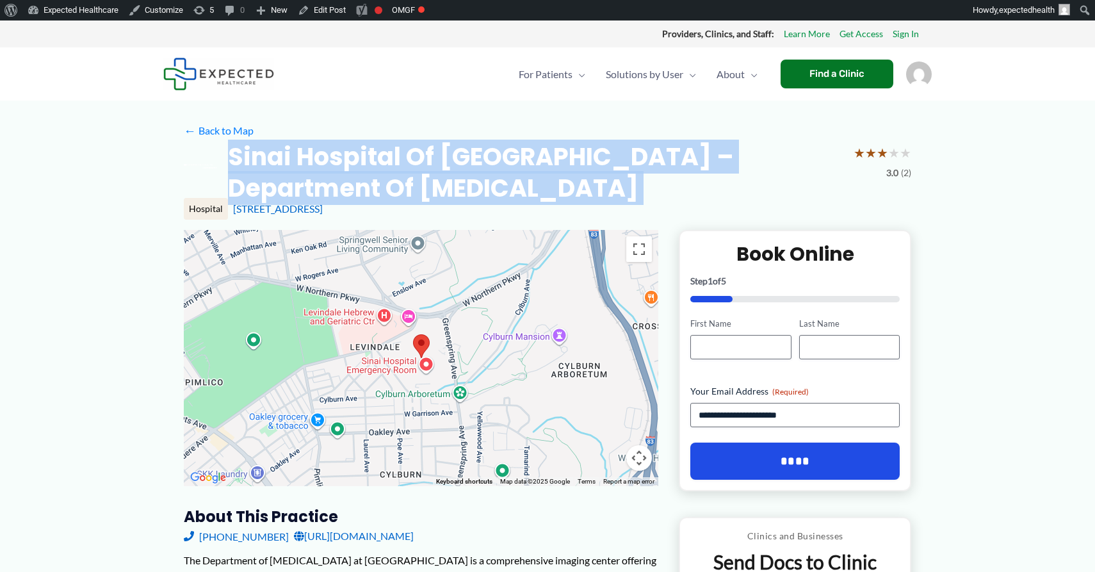  What do you see at coordinates (919, 72) in the screenshot?
I see `a: Account icon link` at bounding box center [919, 72].